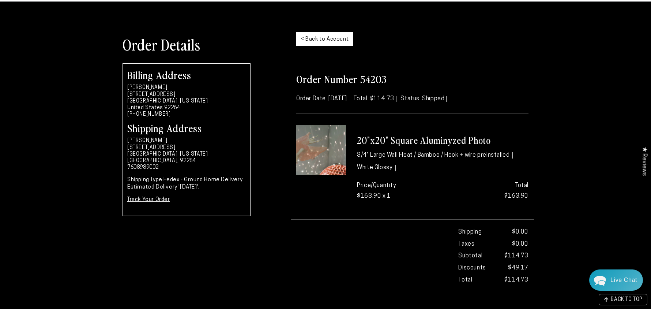 This screenshot has width=651, height=309. I want to click on span: We run on, so click(78, 212).